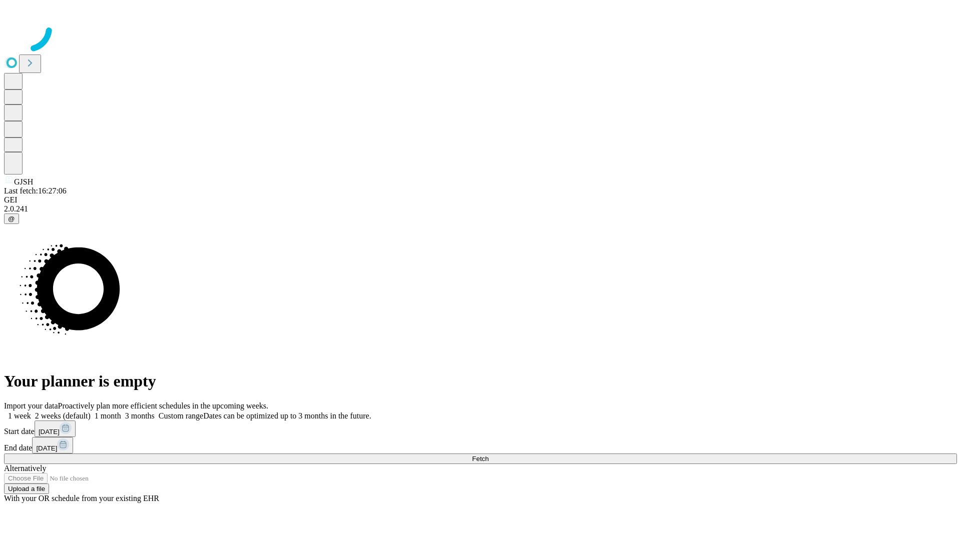  I want to click on span: 3 months, so click(140, 416).